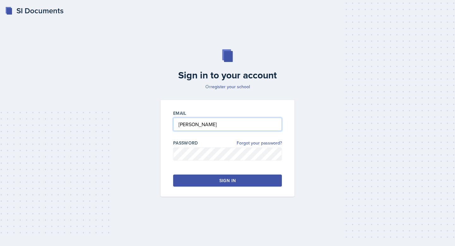 The width and height of the screenshot is (455, 246). What do you see at coordinates (228, 87) in the screenshot?
I see `p: Or` at bounding box center [228, 87].